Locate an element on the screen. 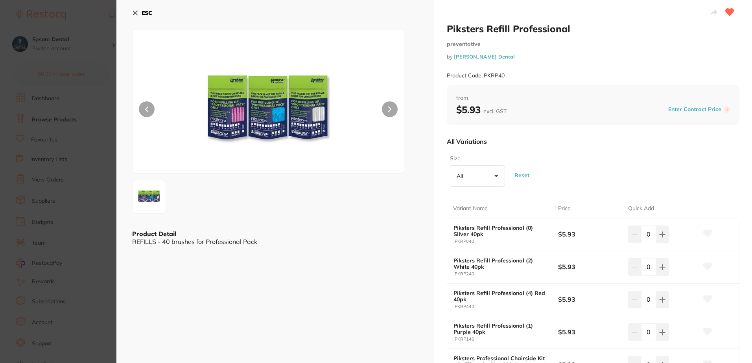  div: REFILLS - 40 brushes for Professional Pack is located at coordinates (275, 242).